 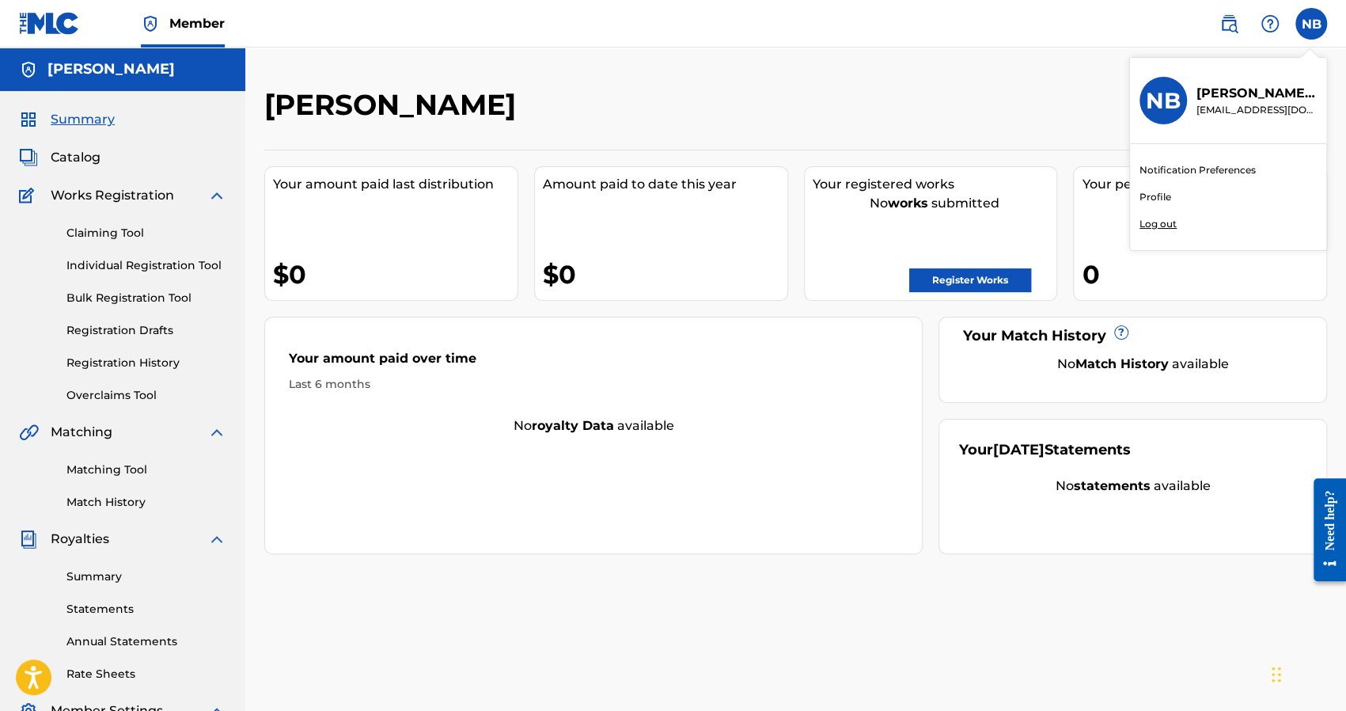 I want to click on a: Notification Preferences, so click(x=1197, y=170).